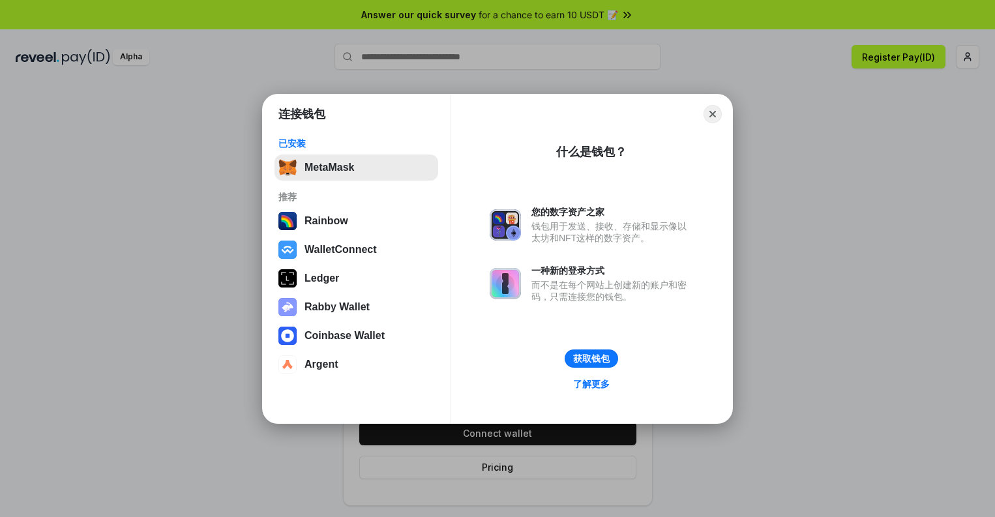  I want to click on div: WalletConnect, so click(340, 250).